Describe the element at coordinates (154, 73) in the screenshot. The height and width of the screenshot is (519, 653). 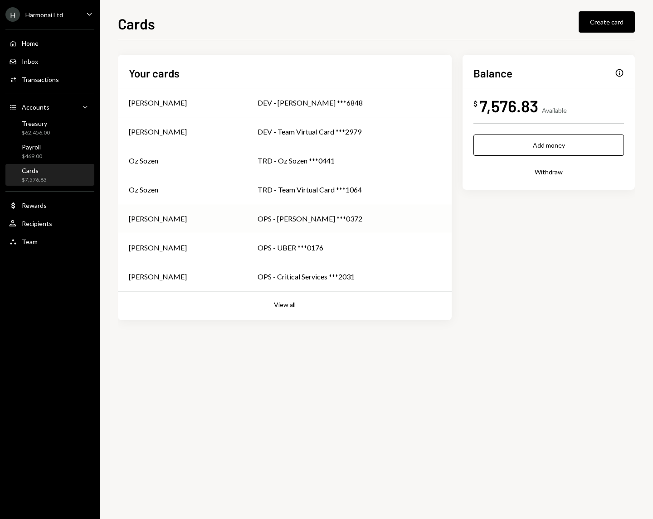
I see `h2: Your cards` at that location.